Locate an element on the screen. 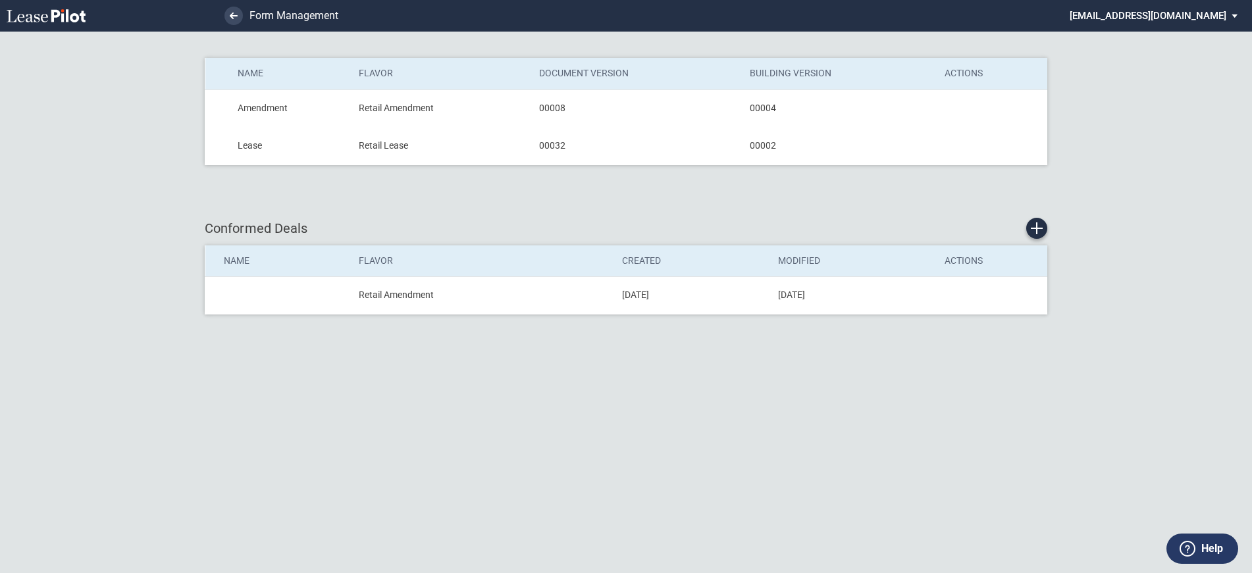 This screenshot has width=1252, height=573. a: Create new conformed deal is located at coordinates (1037, 228).